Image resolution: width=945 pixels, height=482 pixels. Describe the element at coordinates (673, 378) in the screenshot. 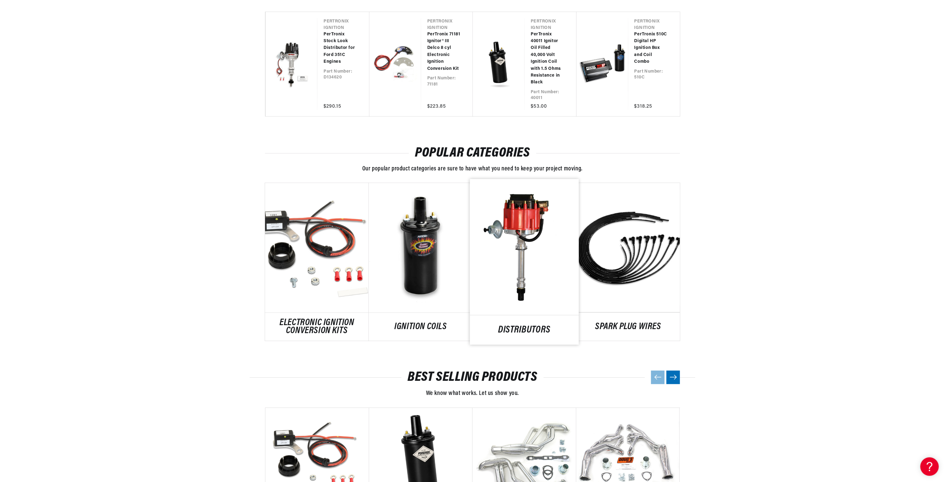

I see `button: Next slide` at that location.